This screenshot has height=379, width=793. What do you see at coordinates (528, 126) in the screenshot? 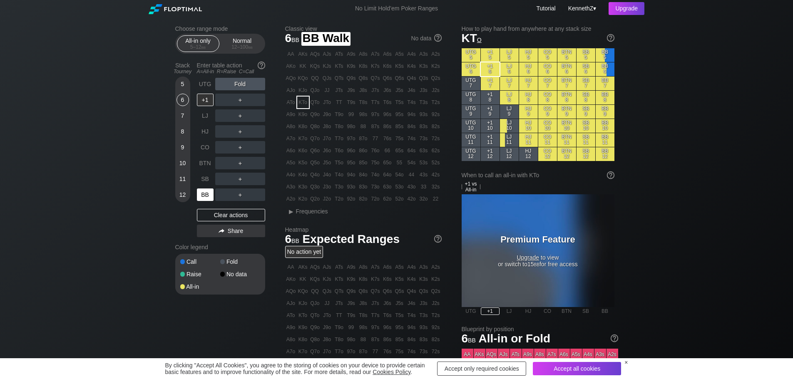
I see `div: HJ 10` at bounding box center [528, 126].